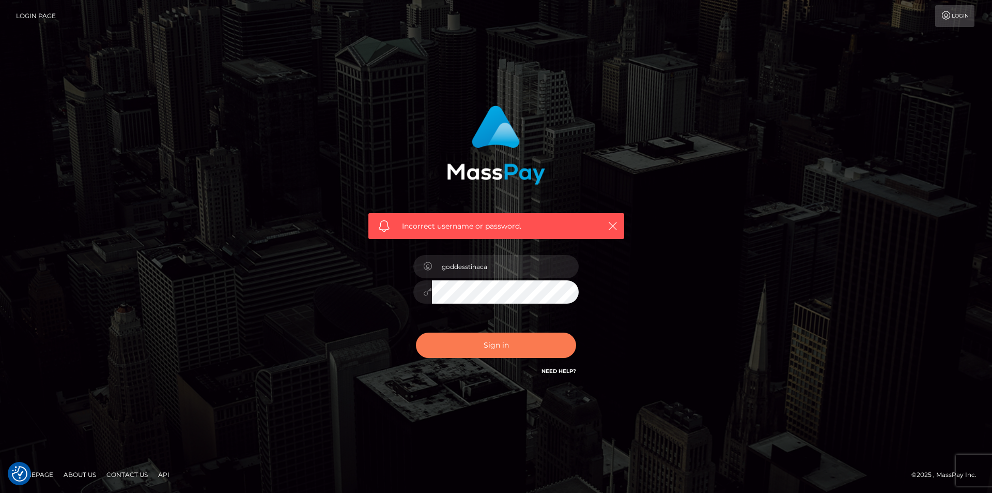 The height and width of the screenshot is (493, 992). Describe the element at coordinates (20, 473) in the screenshot. I see `img: Revisit consent button` at that location.